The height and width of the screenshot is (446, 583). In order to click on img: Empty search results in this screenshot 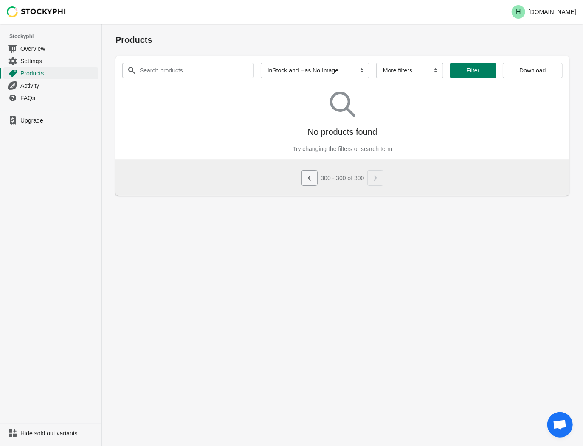, I will do `click(343, 104)`.